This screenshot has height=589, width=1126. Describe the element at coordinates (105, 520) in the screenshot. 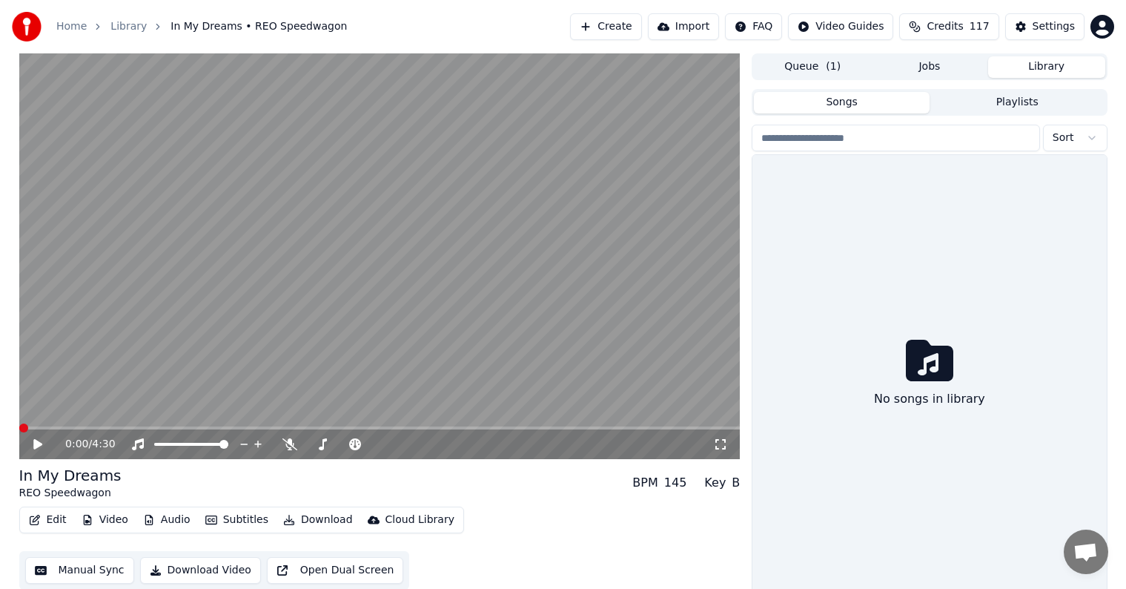

I see `button: Video` at that location.